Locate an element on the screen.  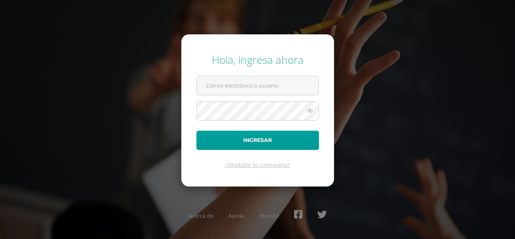
button: Ingresar is located at coordinates (257, 140).